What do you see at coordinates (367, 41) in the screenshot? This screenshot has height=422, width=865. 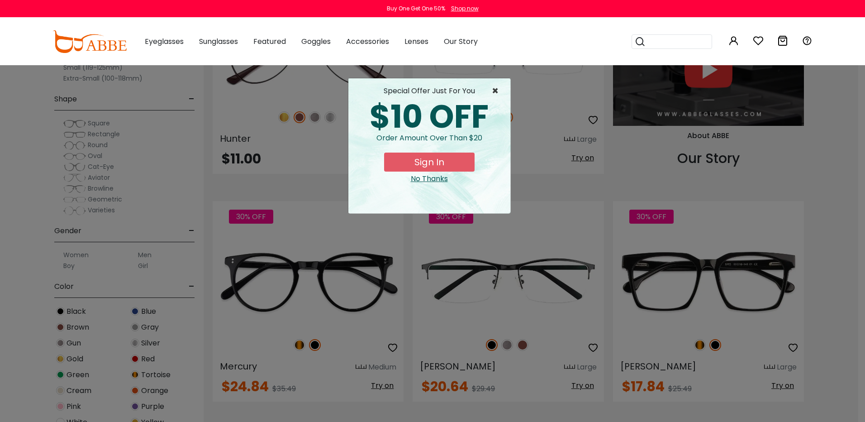 I see `span: Accessories` at bounding box center [367, 41].